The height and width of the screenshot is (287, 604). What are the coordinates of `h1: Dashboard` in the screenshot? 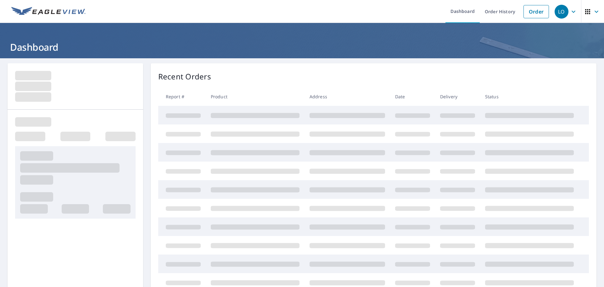 It's located at (302, 47).